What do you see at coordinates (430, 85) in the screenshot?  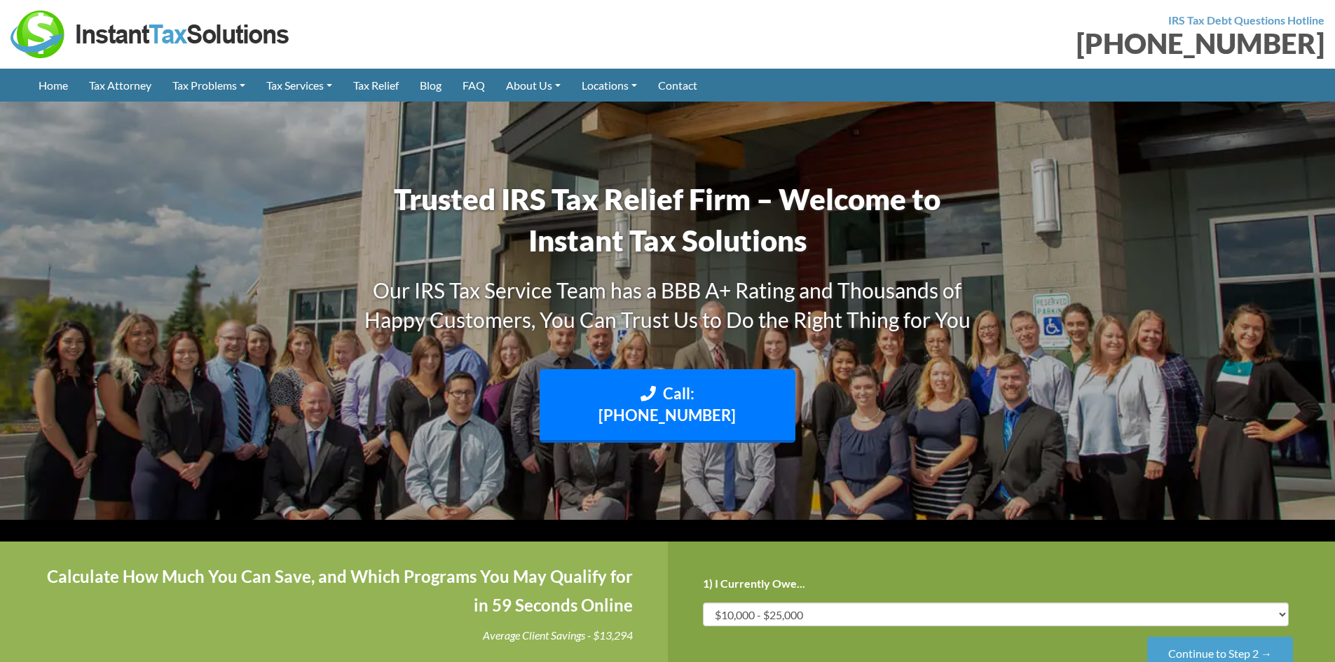 I see `a: Blog` at bounding box center [430, 85].